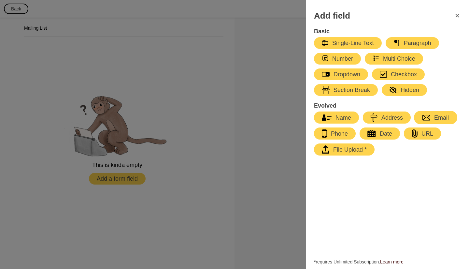  Describe the element at coordinates (337, 59) in the screenshot. I see `button: Number` at that location.